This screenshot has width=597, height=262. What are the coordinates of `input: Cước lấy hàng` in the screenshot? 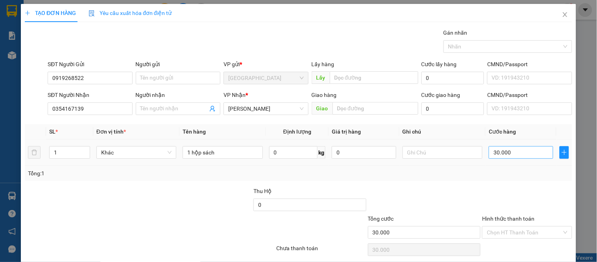 It's located at (453, 78).